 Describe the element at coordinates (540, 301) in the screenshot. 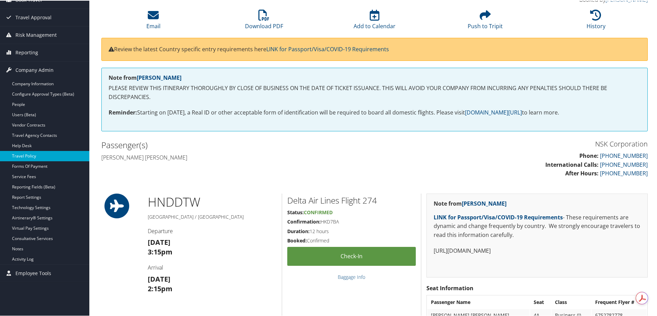

I see `th: Seat` at that location.